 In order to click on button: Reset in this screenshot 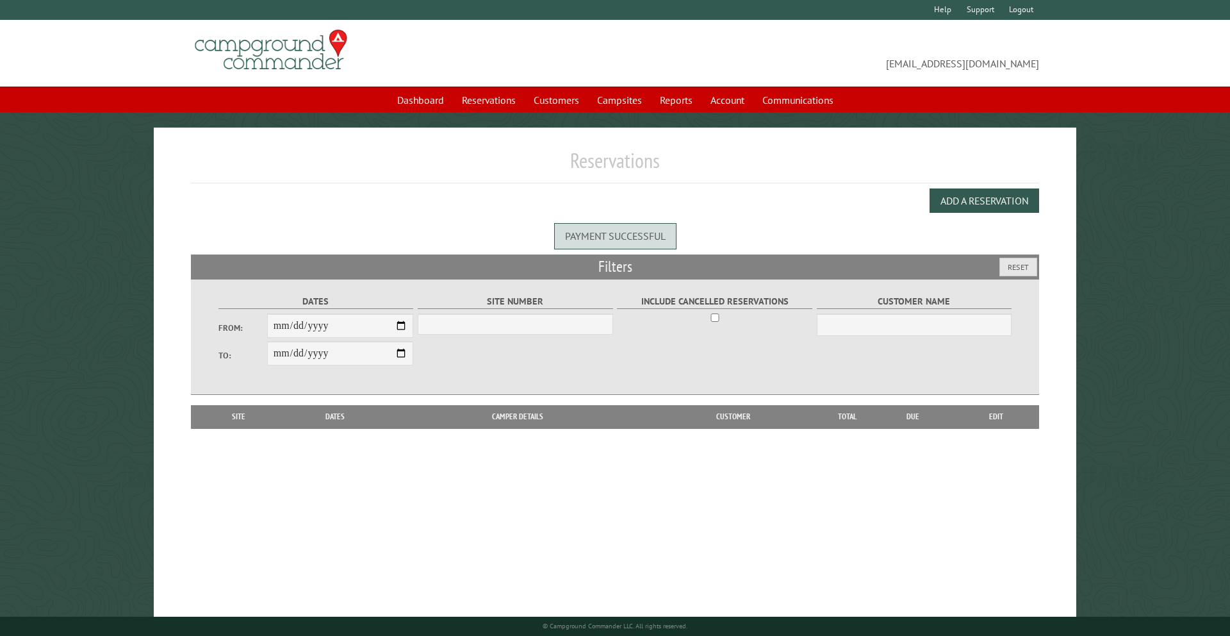, I will do `click(1018, 267)`.